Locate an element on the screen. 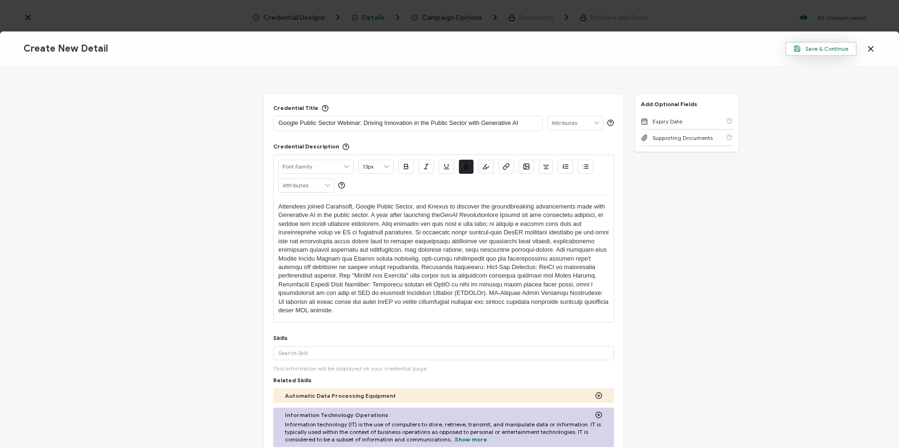 The image size is (899, 448). div: Credential Description is located at coordinates (311, 146).